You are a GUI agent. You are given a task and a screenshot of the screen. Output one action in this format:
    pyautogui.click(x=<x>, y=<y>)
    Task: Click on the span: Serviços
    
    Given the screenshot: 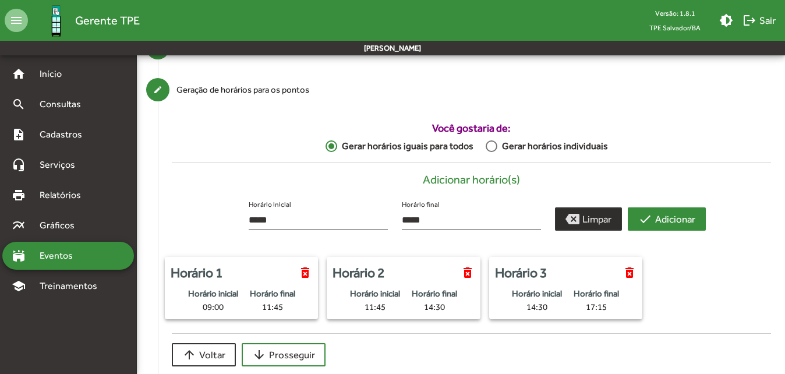 What is the action you would take?
    pyautogui.click(x=62, y=165)
    